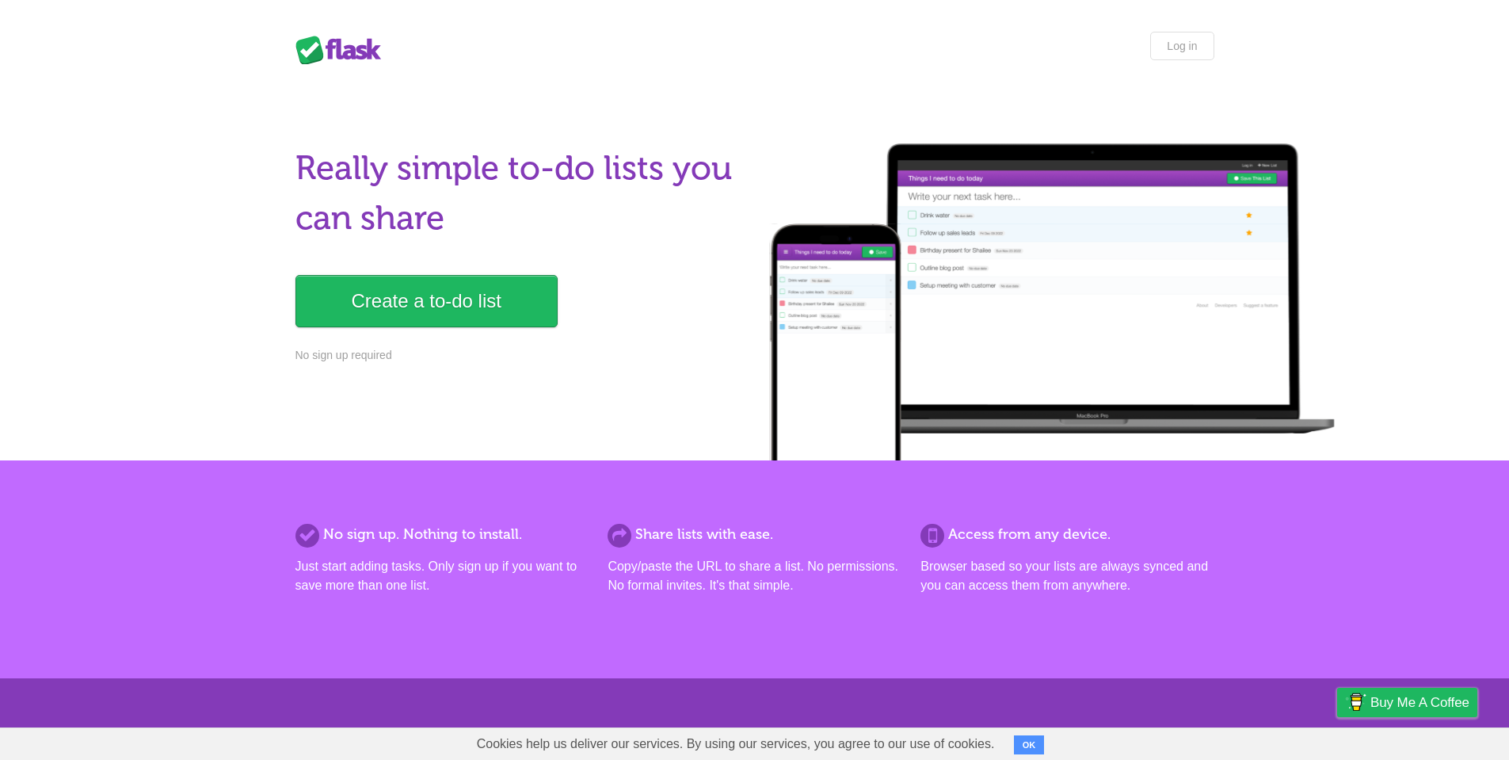  I want to click on a: Buy me a coffee, so click(1407, 702).